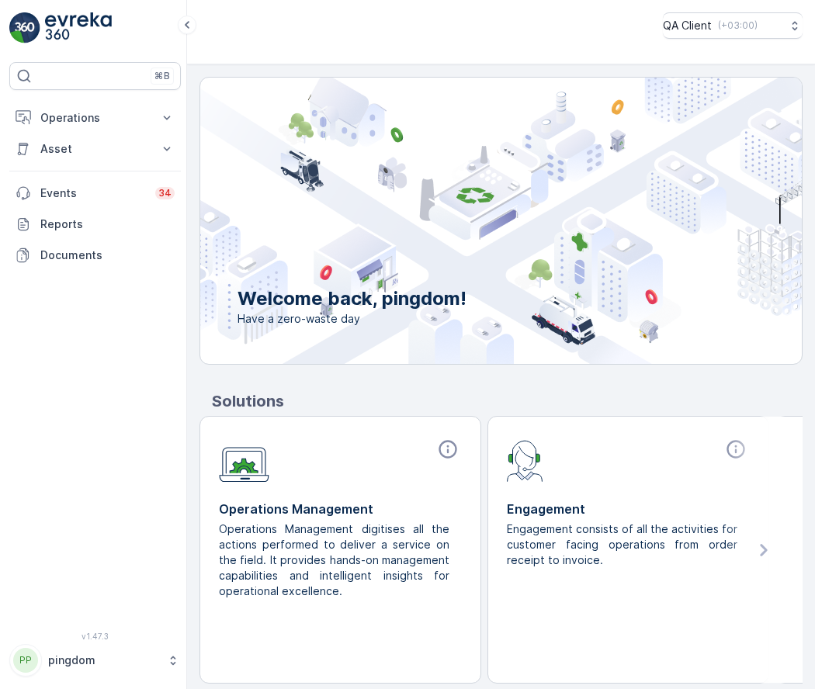 The height and width of the screenshot is (689, 815). I want to click on button: QA Client(+03:00), so click(732, 26).